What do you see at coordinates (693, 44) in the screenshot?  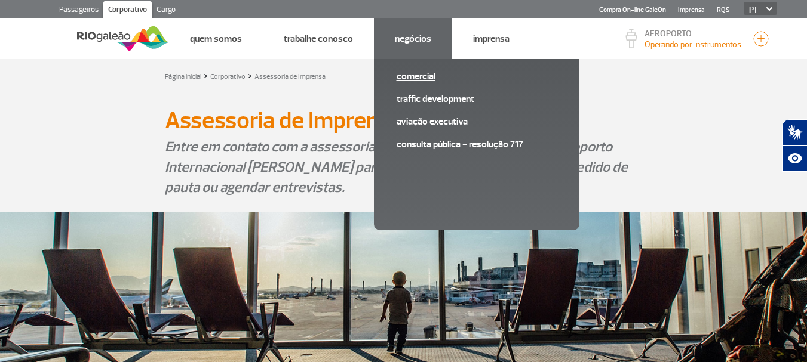 I see `p: Visibilidade de 4000m` at bounding box center [693, 44].